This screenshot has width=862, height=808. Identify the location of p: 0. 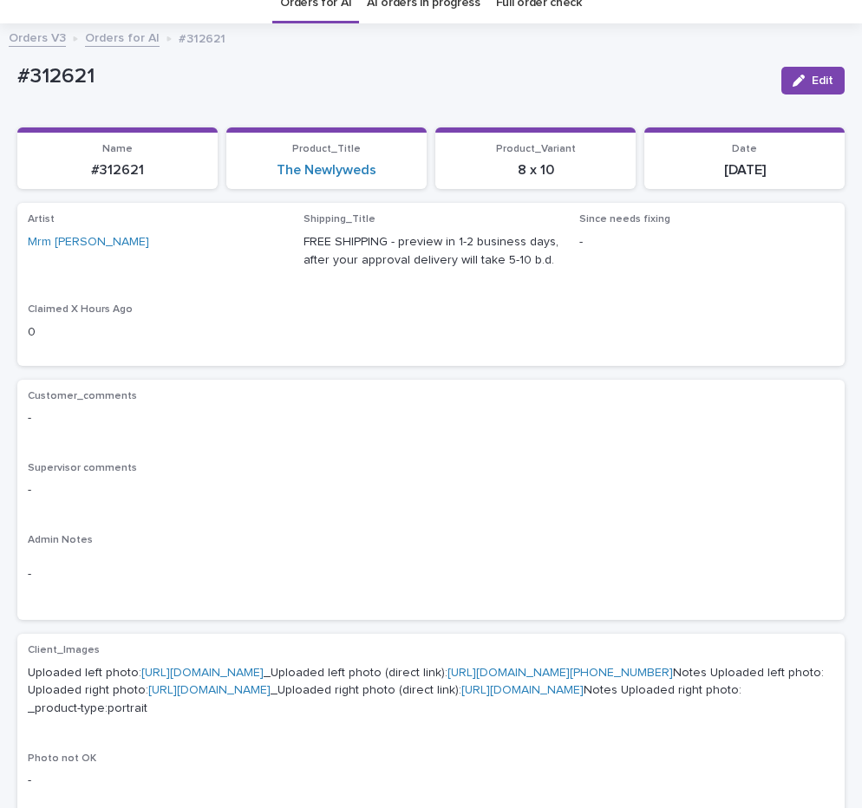
(155, 332).